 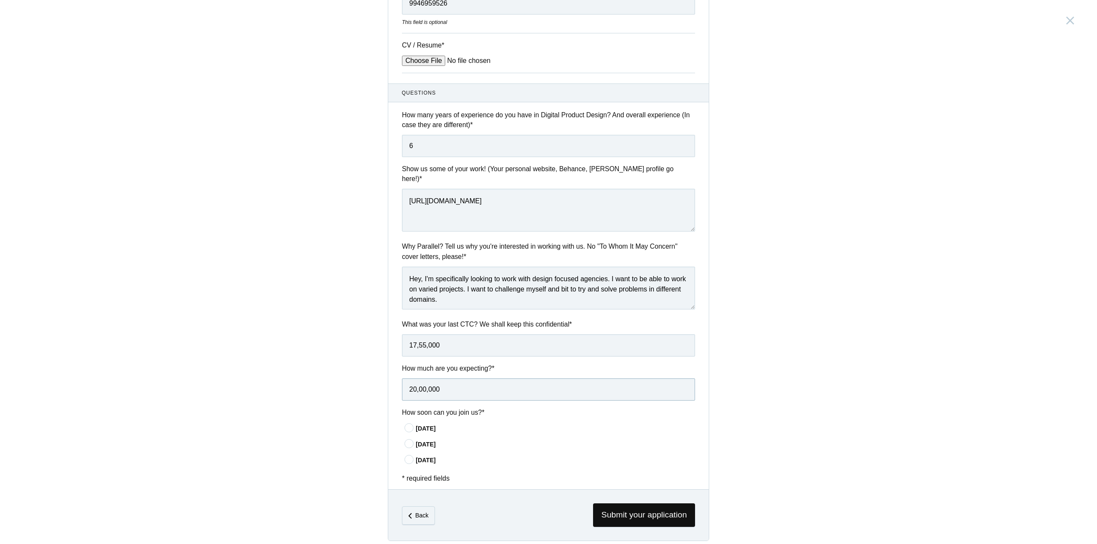 What do you see at coordinates (548, 251) in the screenshot?
I see `label: Why Parallel? Tell us why you're interested in working with us. No "To Whom It May Concern" cover...` at bounding box center [548, 251].